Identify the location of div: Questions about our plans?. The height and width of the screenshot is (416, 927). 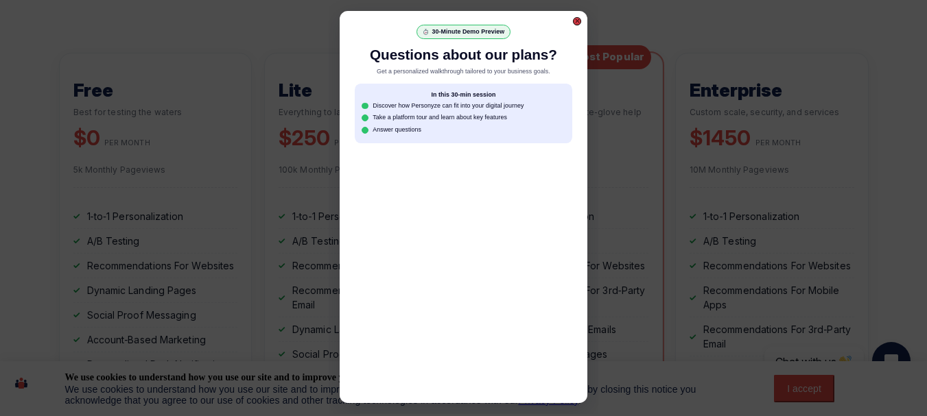
(464, 55).